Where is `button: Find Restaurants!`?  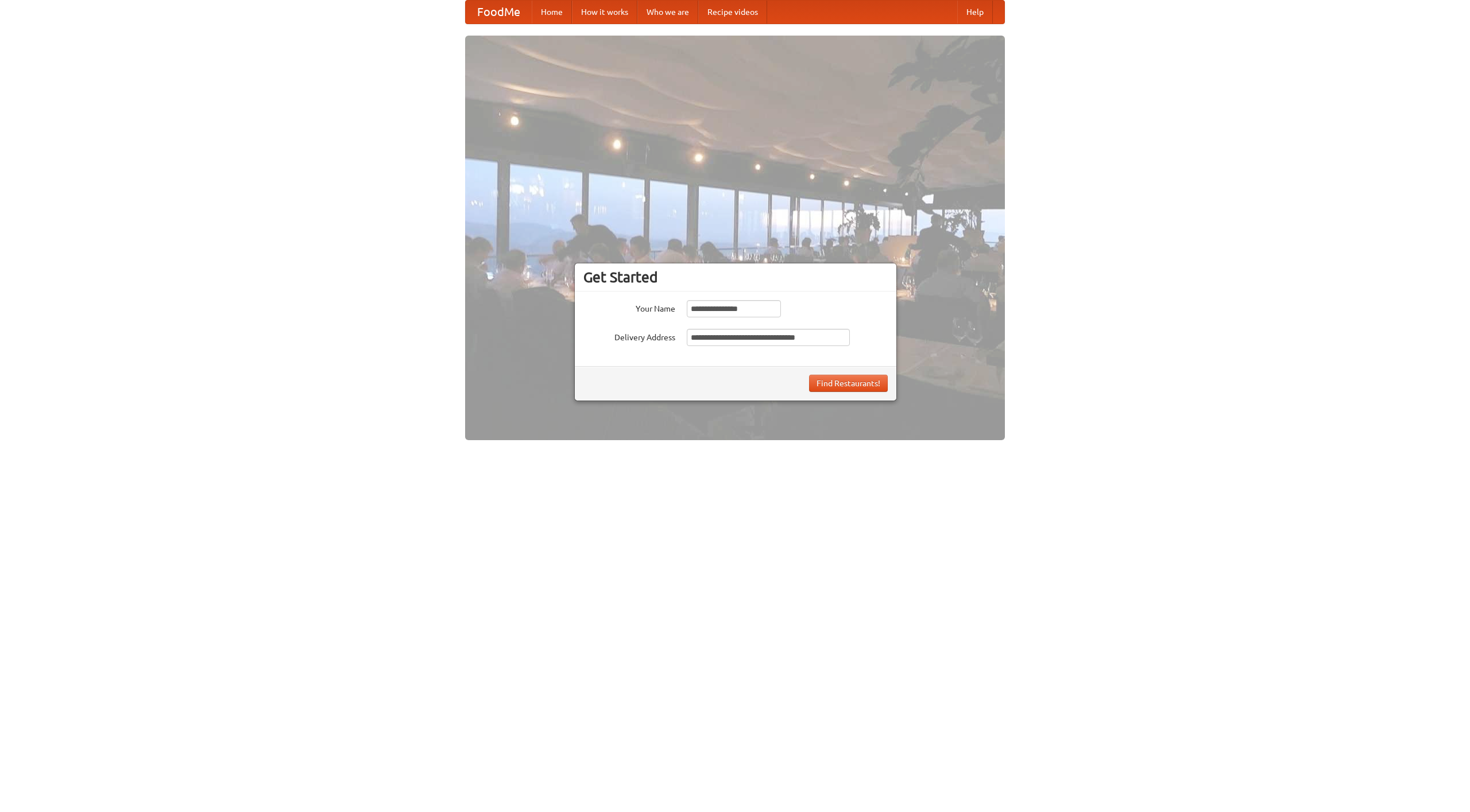
button: Find Restaurants! is located at coordinates (848, 383).